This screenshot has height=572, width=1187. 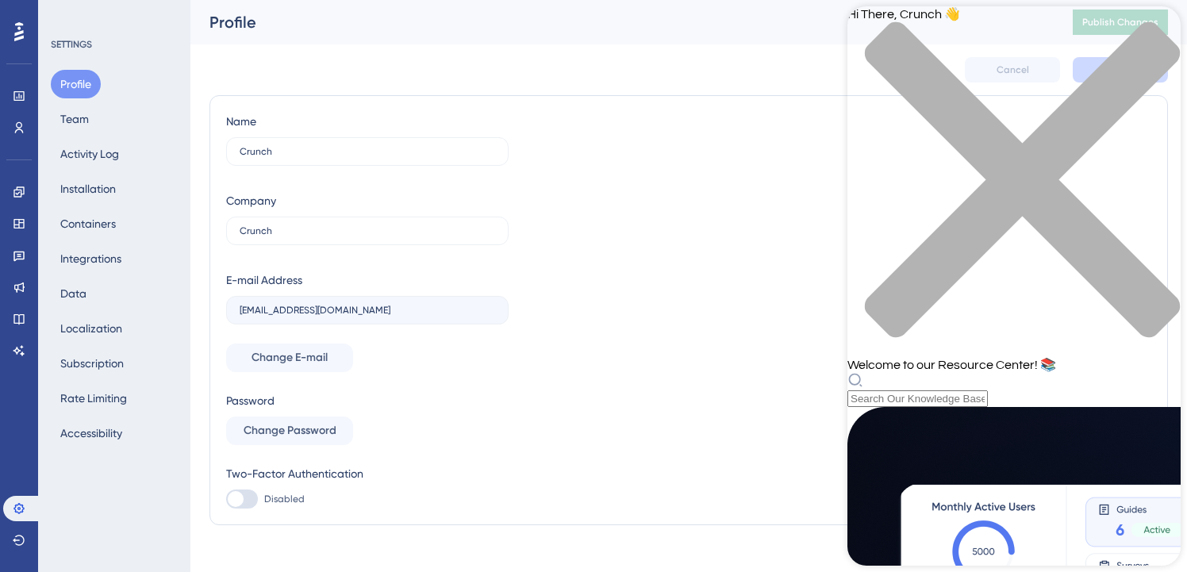 What do you see at coordinates (94, 398) in the screenshot?
I see `button: Rate Limiting` at bounding box center [94, 398].